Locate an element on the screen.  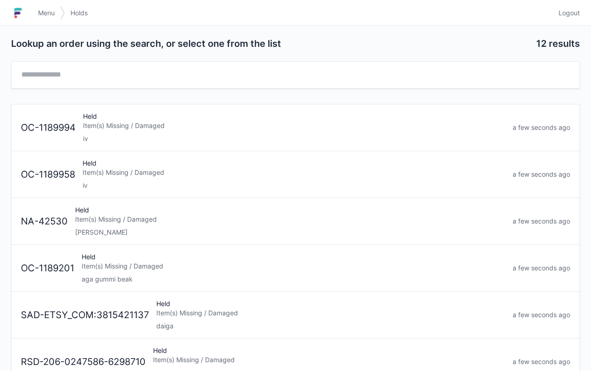
div: OC-1189201 is located at coordinates (47, 268).